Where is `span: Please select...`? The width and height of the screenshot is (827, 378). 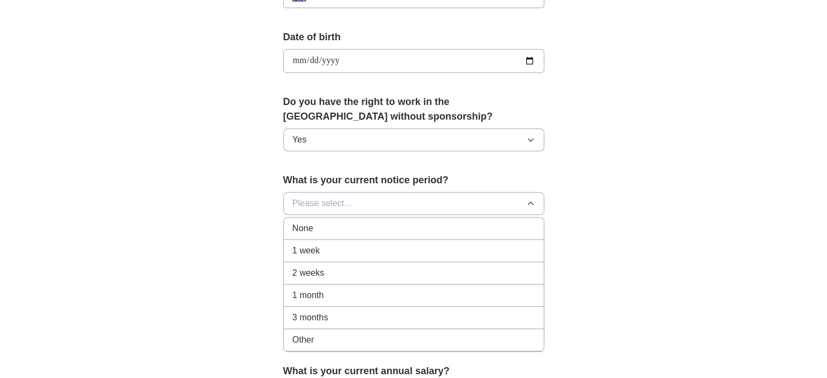 span: Please select... is located at coordinates (322, 203).